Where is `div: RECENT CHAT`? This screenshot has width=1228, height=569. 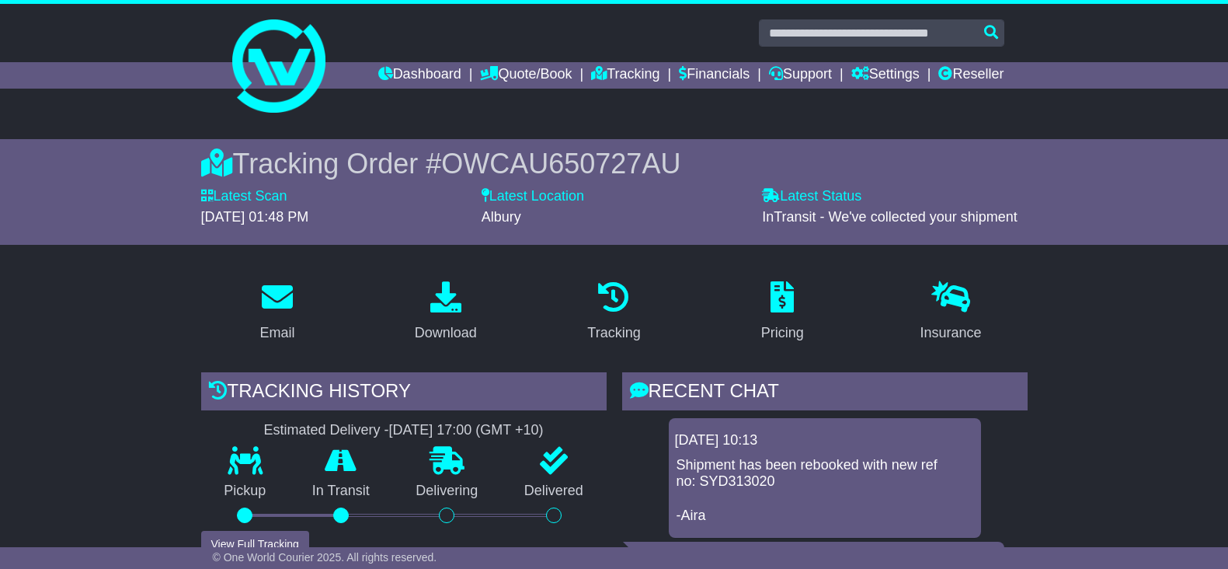
div: RECENT CHAT is located at coordinates (825, 393).